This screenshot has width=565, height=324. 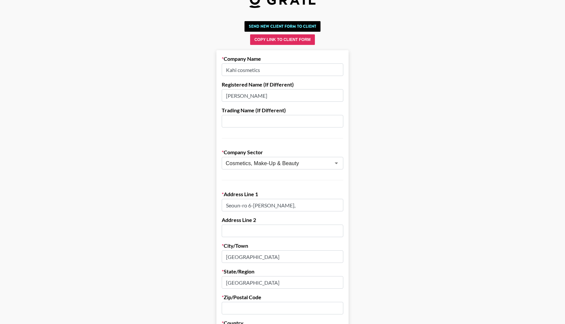 I want to click on label: City/Town, so click(x=282, y=246).